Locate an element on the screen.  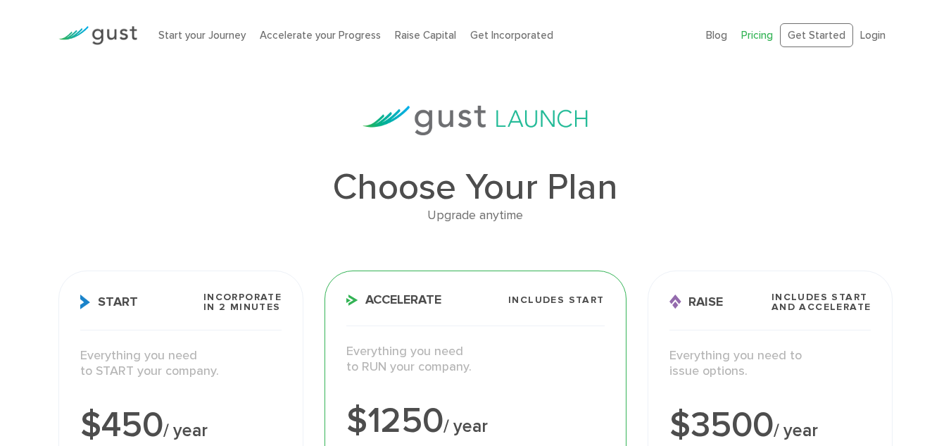
a: Pricing is located at coordinates (757, 35).